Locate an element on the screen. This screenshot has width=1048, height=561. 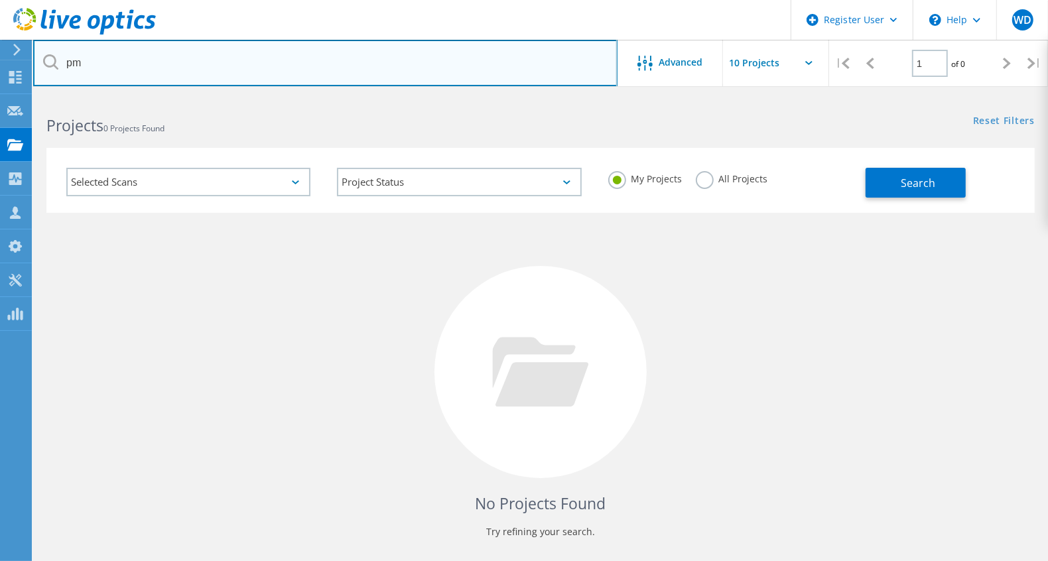
span: 0 Projects Found is located at coordinates (134, 128).